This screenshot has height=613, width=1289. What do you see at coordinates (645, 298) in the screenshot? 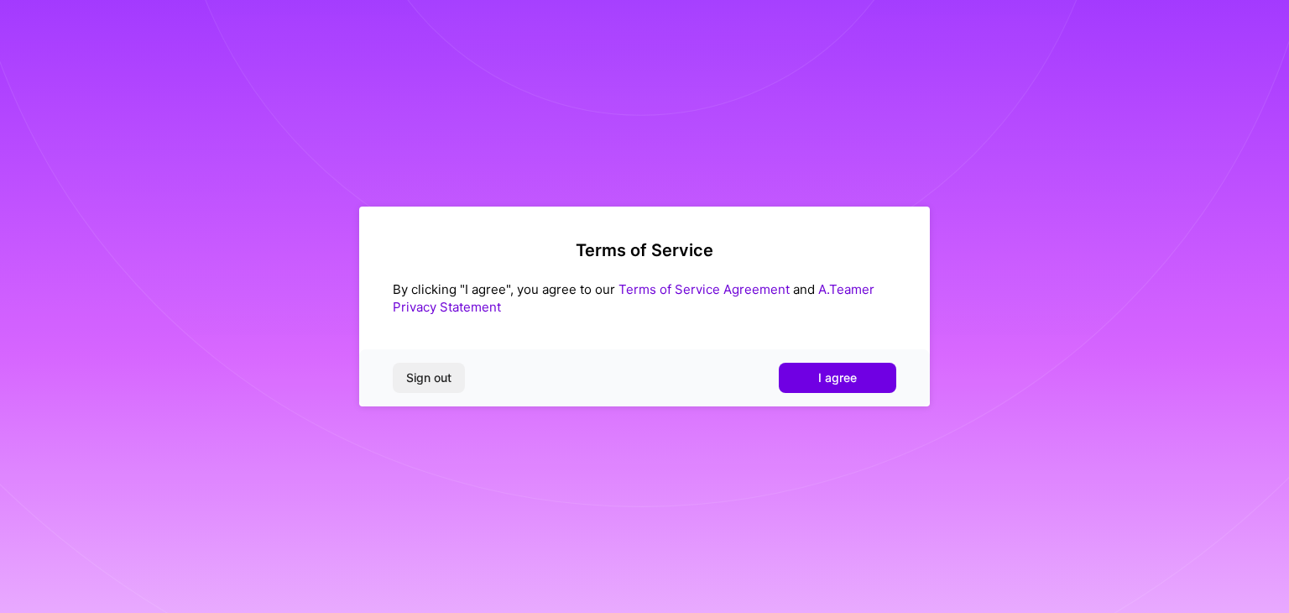
I see `div: By clicking "I agree", you agree to our and` at bounding box center [645, 298].